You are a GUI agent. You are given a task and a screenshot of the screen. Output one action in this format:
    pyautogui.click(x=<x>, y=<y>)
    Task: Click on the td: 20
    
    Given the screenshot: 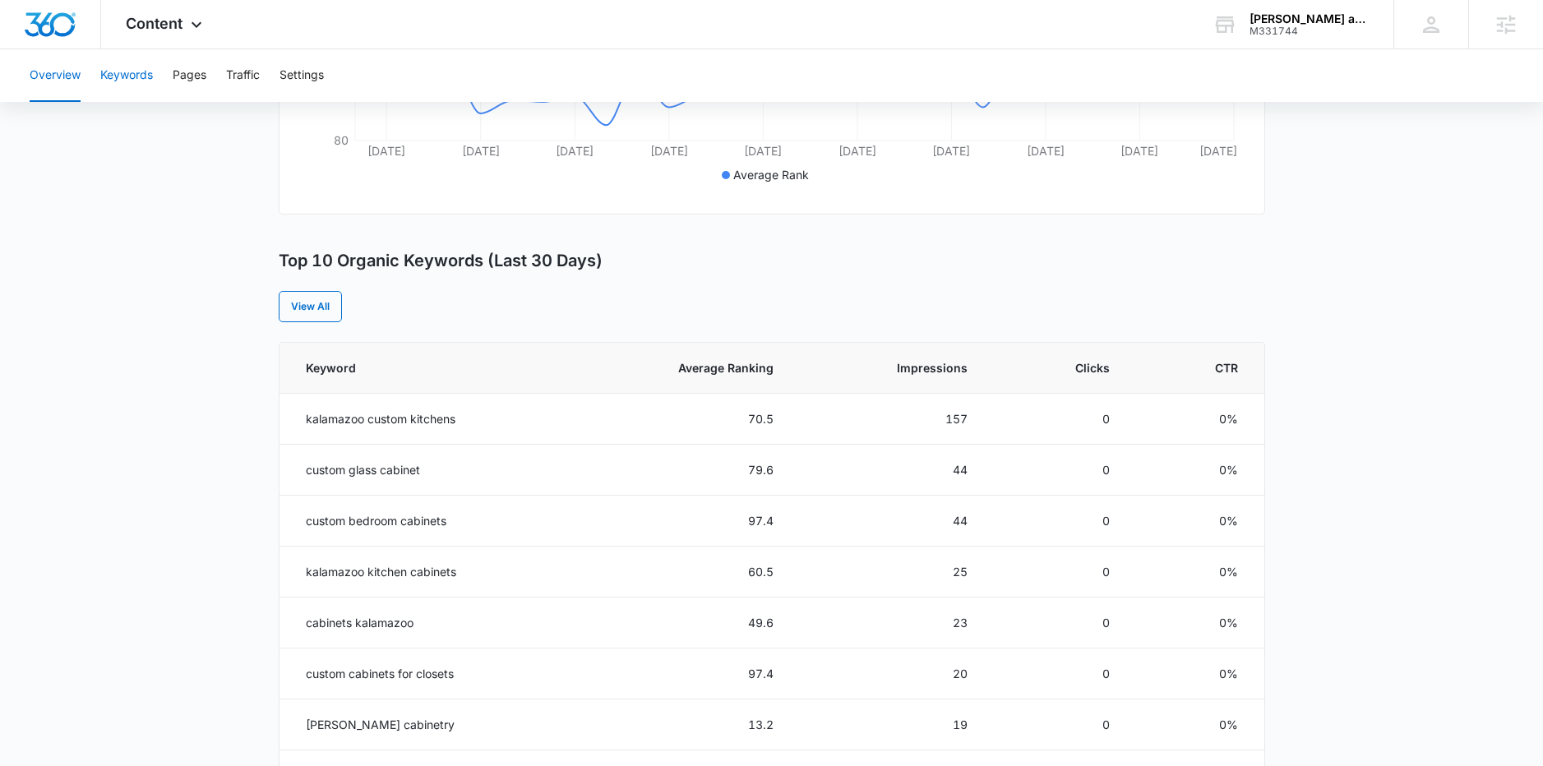 What is the action you would take?
    pyautogui.click(x=890, y=674)
    